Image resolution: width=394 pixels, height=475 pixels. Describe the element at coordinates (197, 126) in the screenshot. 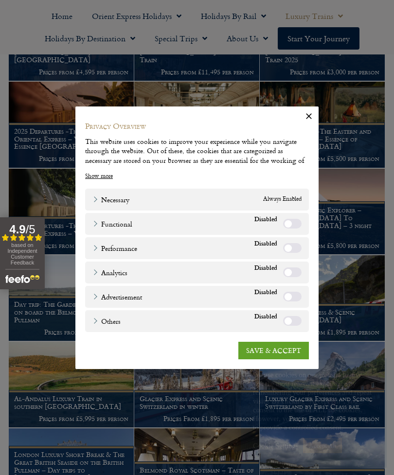

I see `h4: Privacy Overview` at that location.